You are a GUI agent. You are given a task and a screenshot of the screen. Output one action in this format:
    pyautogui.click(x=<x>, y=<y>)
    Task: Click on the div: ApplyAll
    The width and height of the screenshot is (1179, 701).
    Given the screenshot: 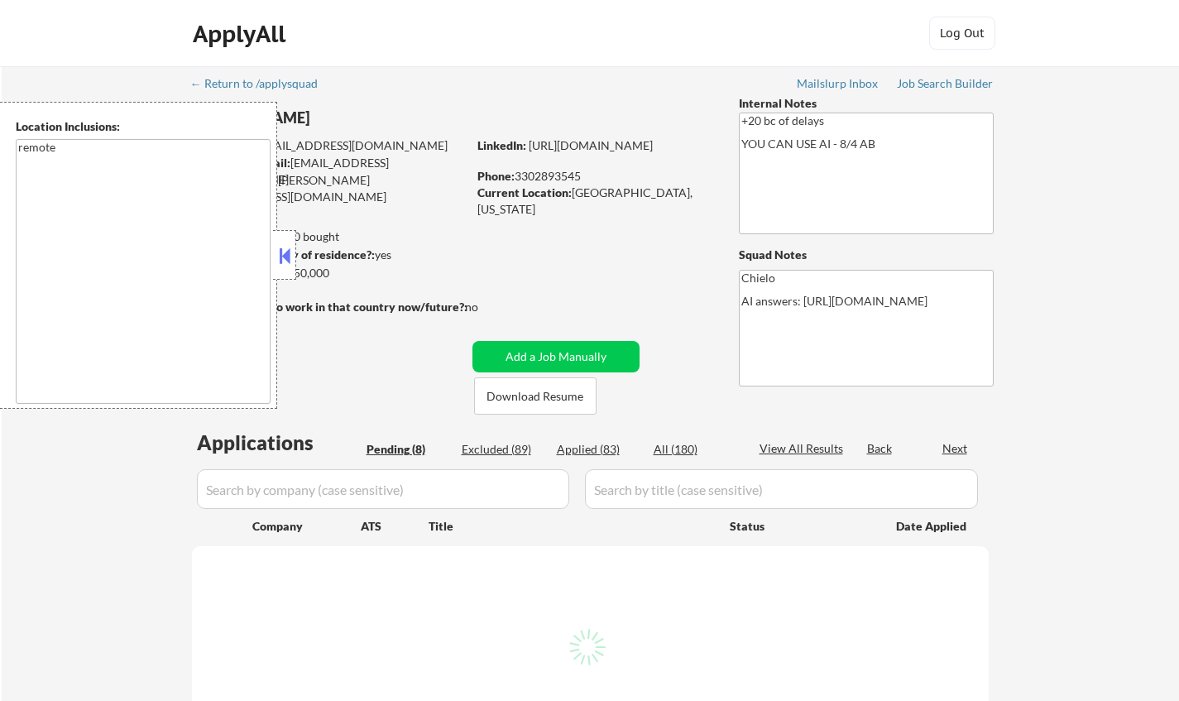 What is the action you would take?
    pyautogui.click(x=242, y=34)
    